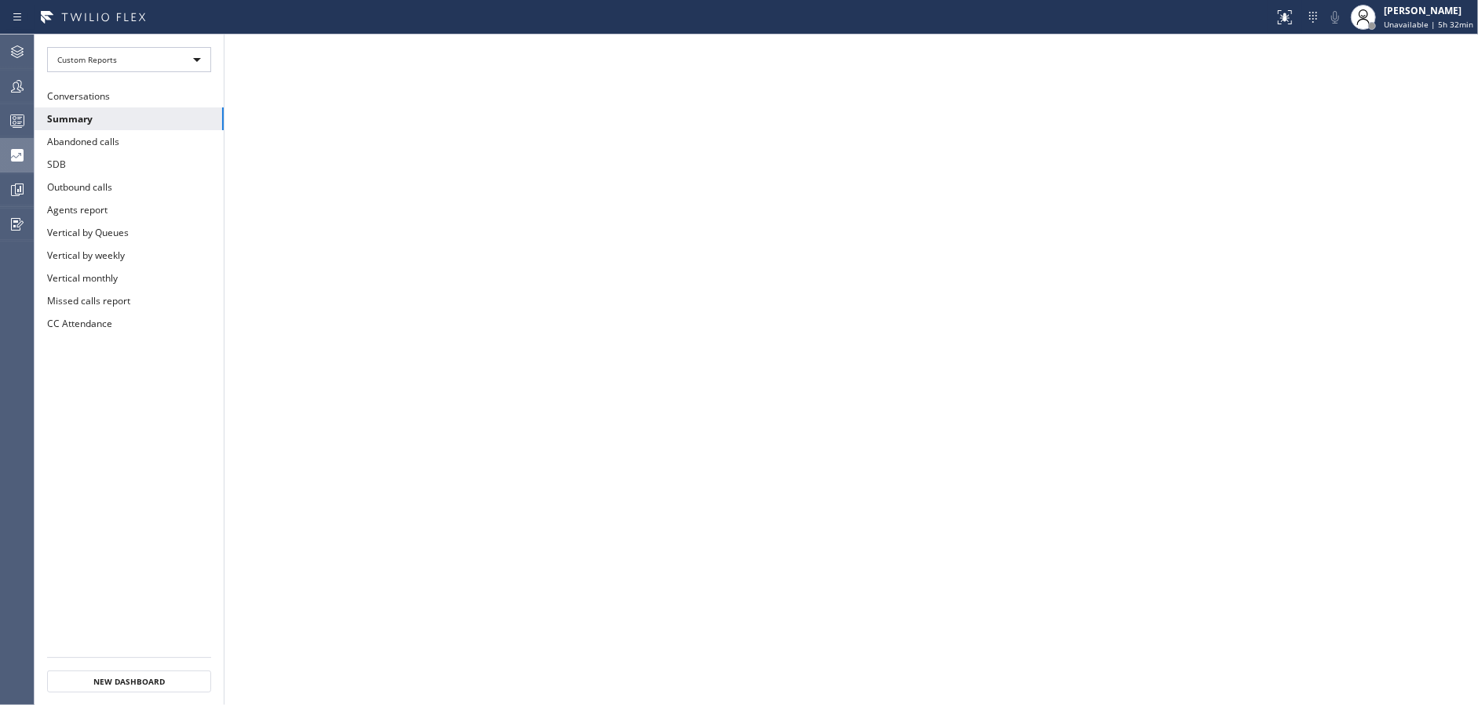 The height and width of the screenshot is (705, 1478). I want to click on button: Vertical by Queues, so click(129, 232).